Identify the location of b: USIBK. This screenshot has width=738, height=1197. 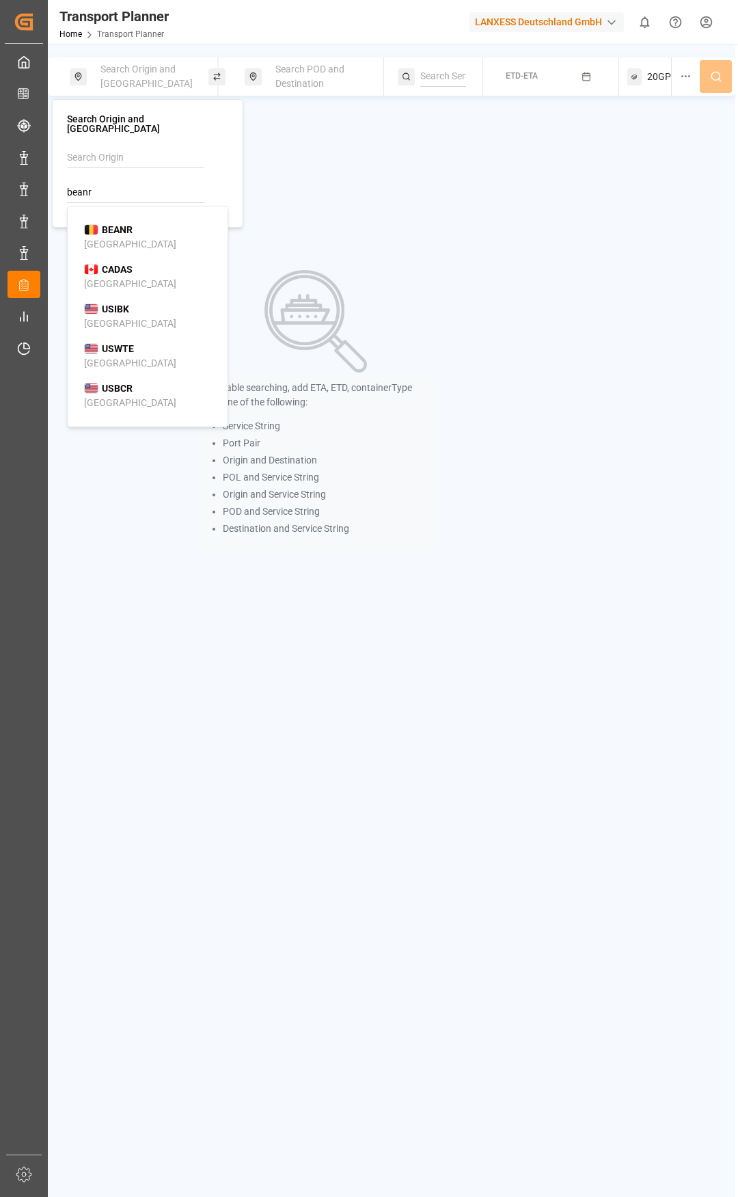
(116, 309).